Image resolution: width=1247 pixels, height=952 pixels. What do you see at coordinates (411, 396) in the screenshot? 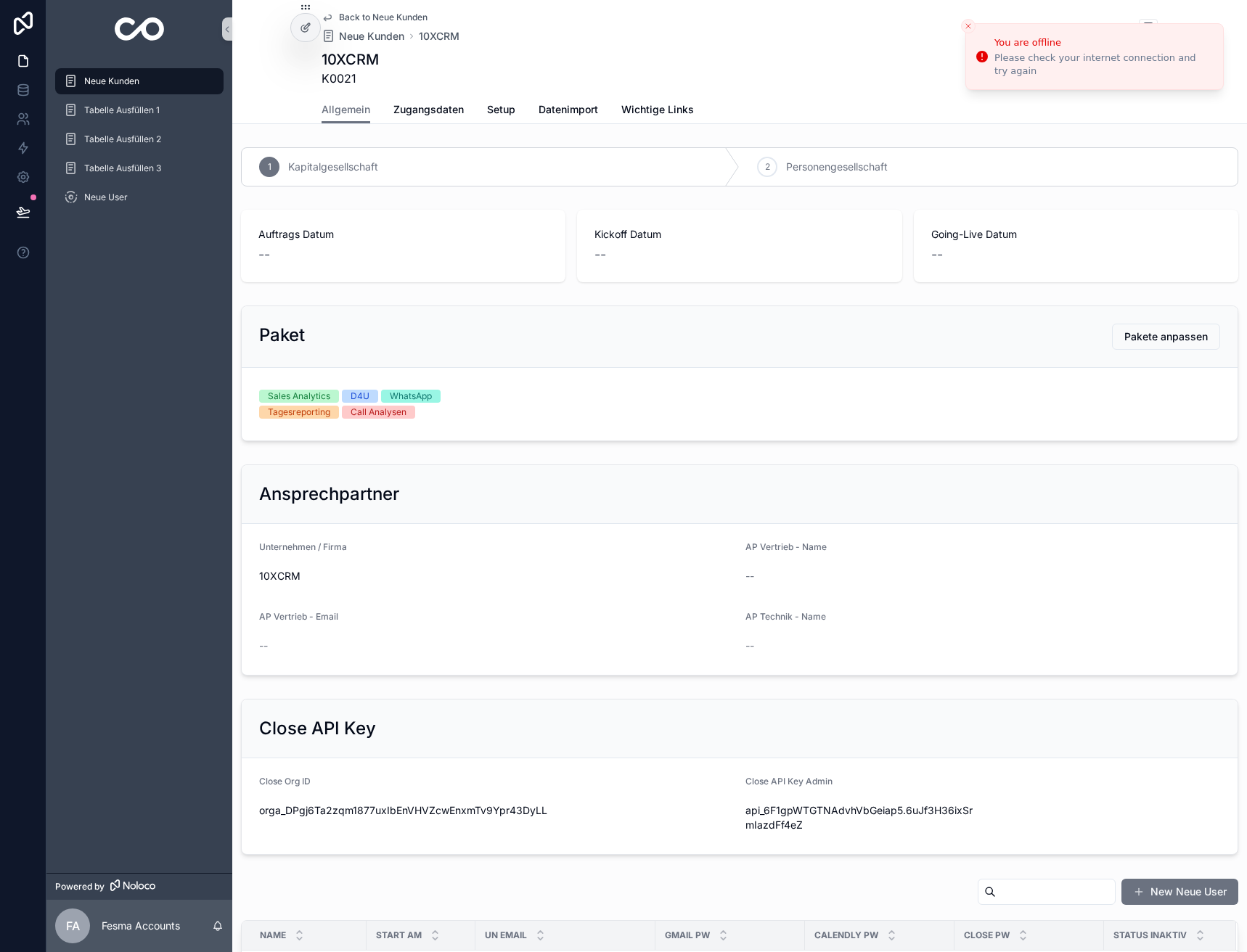
I see `div: WhatsApp` at bounding box center [411, 396].